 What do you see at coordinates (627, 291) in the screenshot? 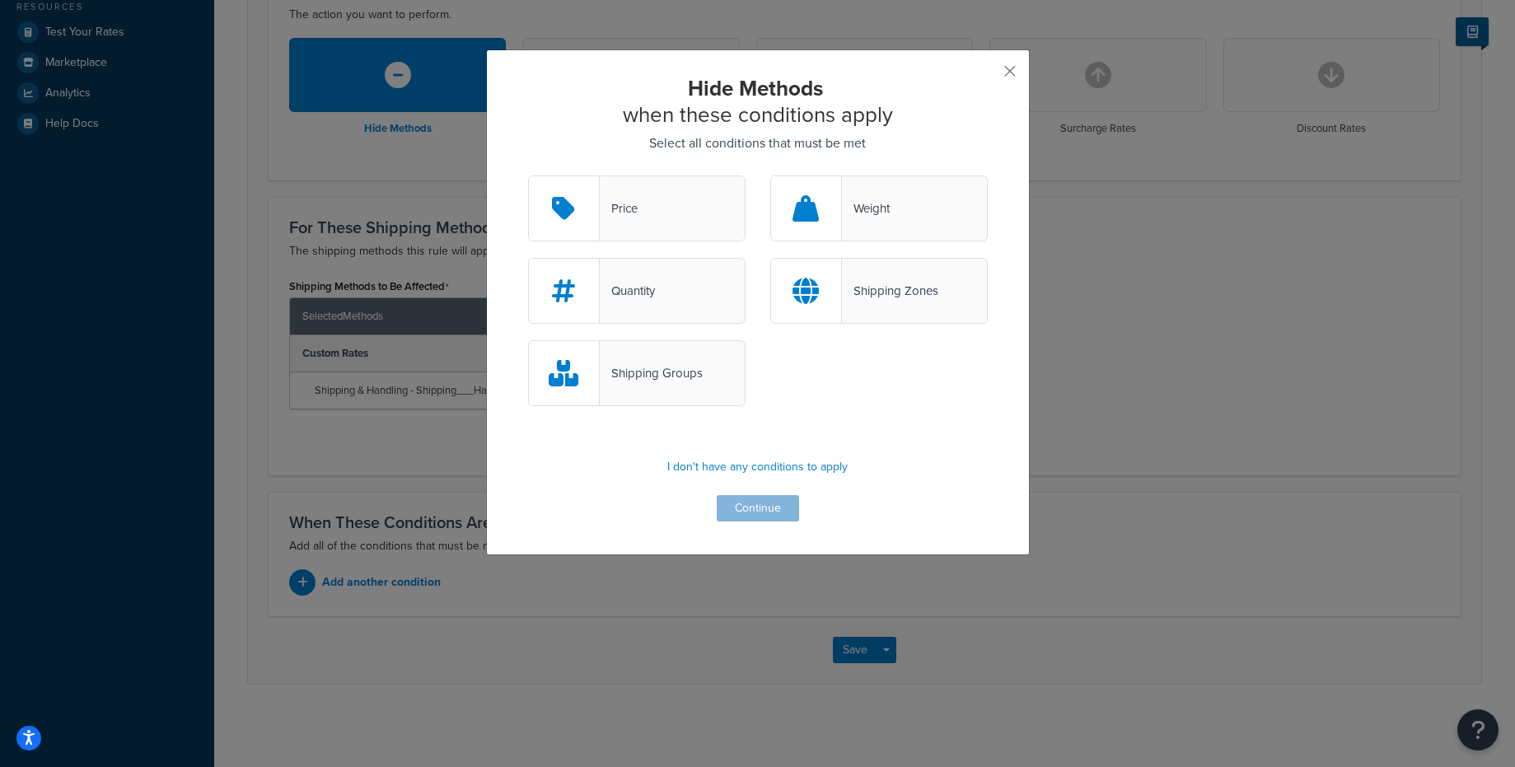
I see `div: Quantity` at bounding box center [627, 291].